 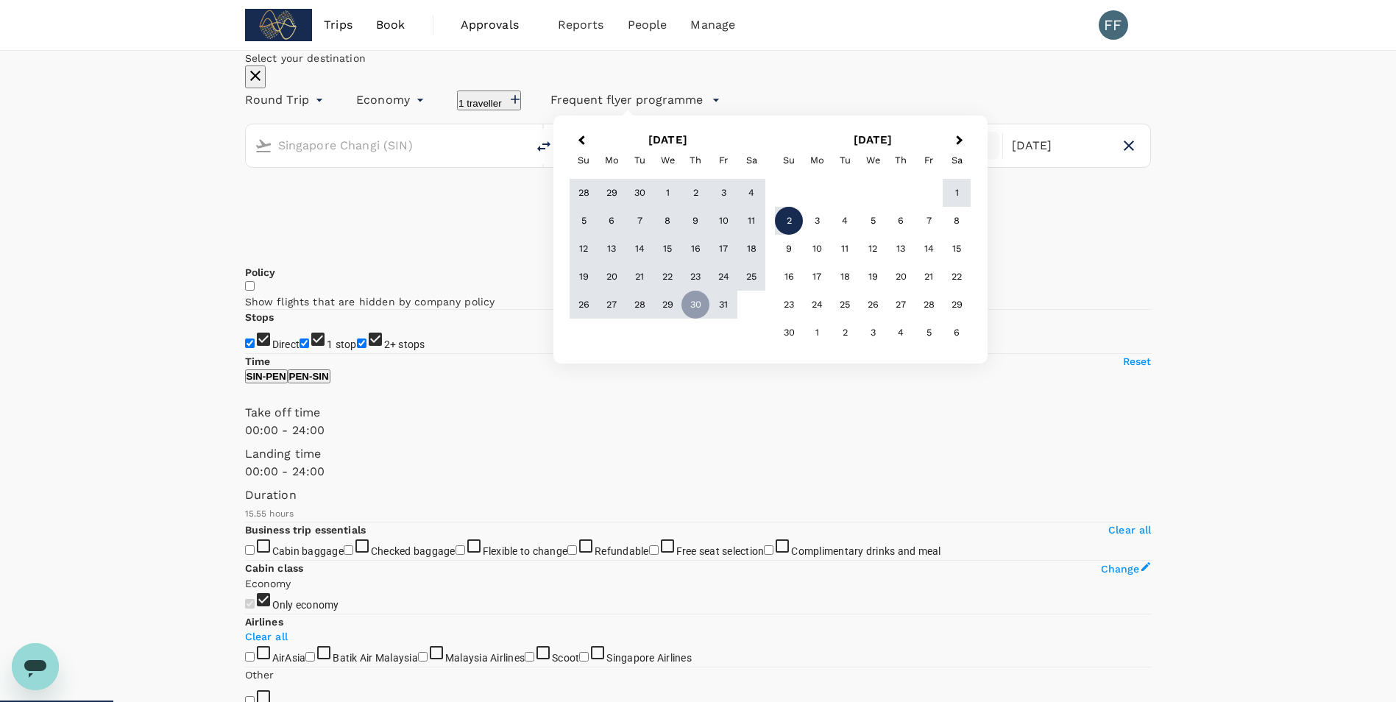 What do you see at coordinates (525, 551) in the screenshot?
I see `span: Flexible to change` at bounding box center [525, 551].